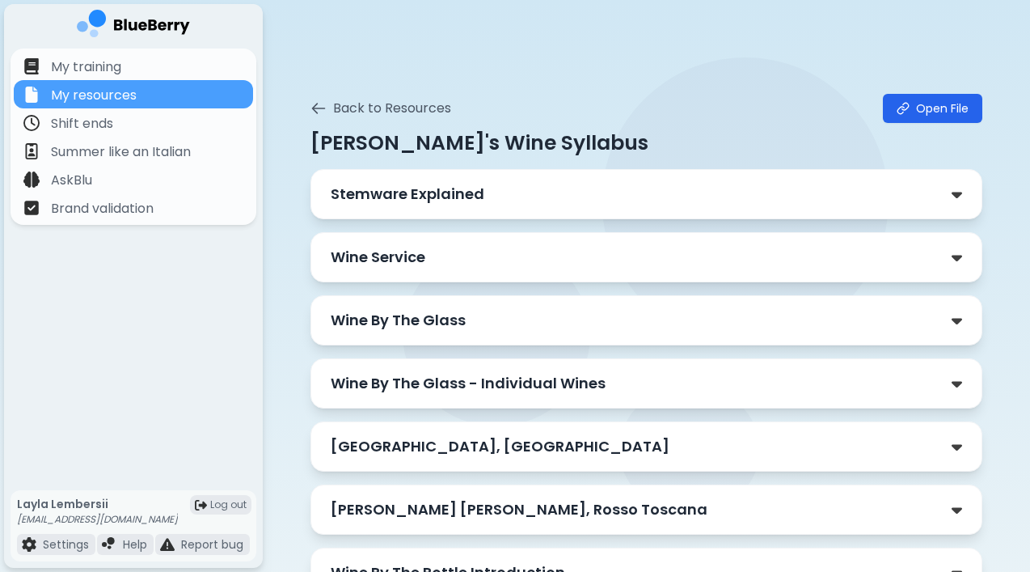  What do you see at coordinates (468, 383) in the screenshot?
I see `p: Wine By The Glass - Individual Wines` at bounding box center [468, 383].